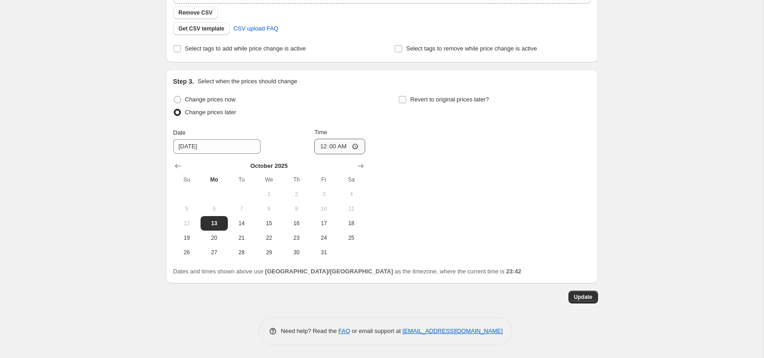 This screenshot has height=358, width=764. What do you see at coordinates (324, 252) in the screenshot?
I see `span: 31` at bounding box center [324, 252].